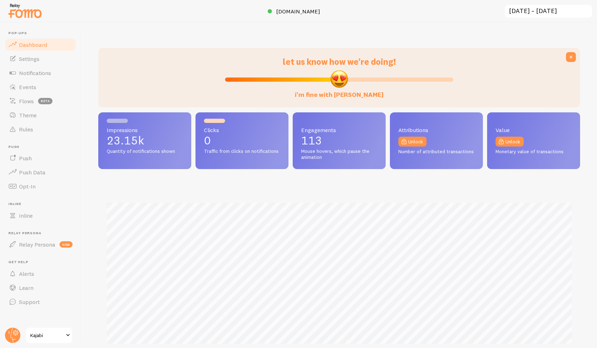 The height and width of the screenshot is (348, 597). Describe the element at coordinates (26, 288) in the screenshot. I see `span: Learn` at that location.